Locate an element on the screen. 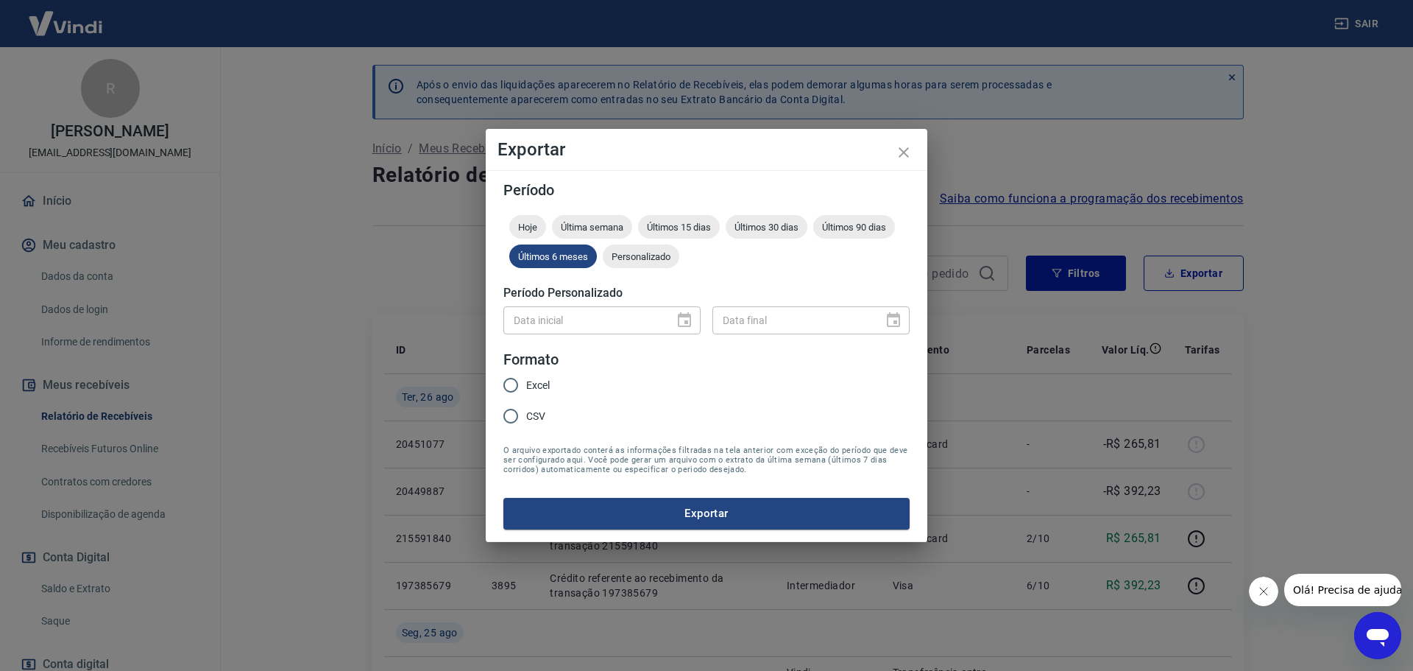  div: Últimos 15 dias is located at coordinates (679, 227).